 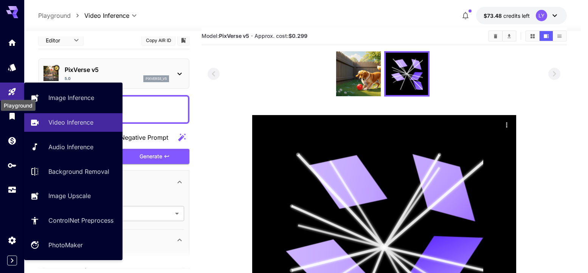 I want to click on div: Models, so click(x=12, y=67).